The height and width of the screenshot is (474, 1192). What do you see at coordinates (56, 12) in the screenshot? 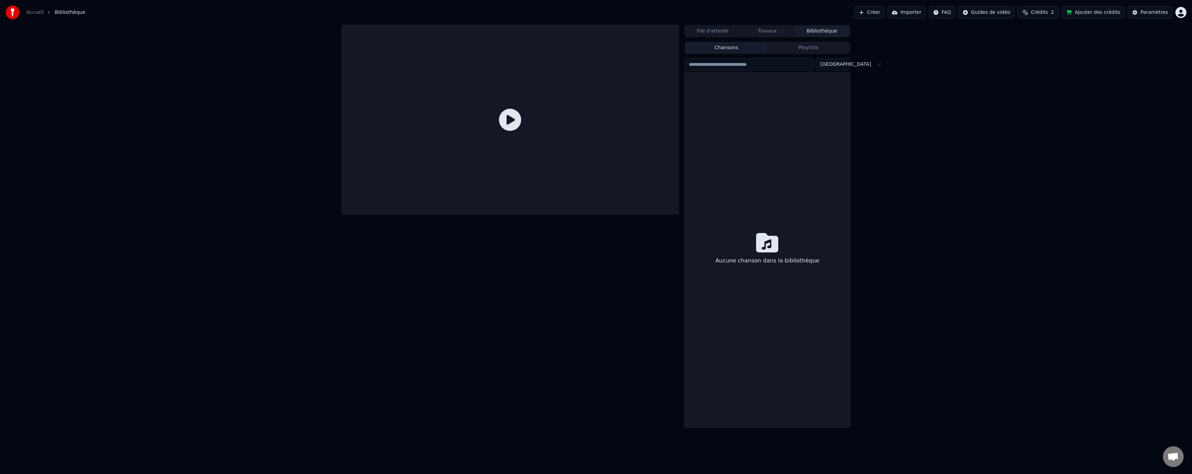
I see `nav: breadcrumb` at bounding box center [56, 12].